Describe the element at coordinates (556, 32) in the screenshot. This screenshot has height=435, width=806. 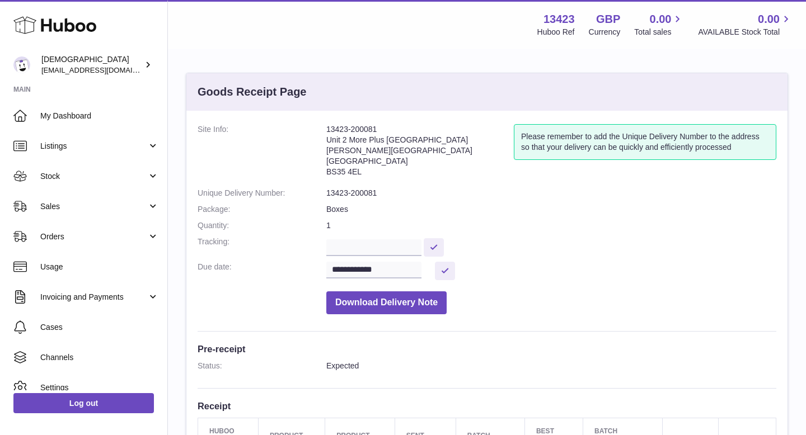
I see `div: Huboo Ref` at that location.